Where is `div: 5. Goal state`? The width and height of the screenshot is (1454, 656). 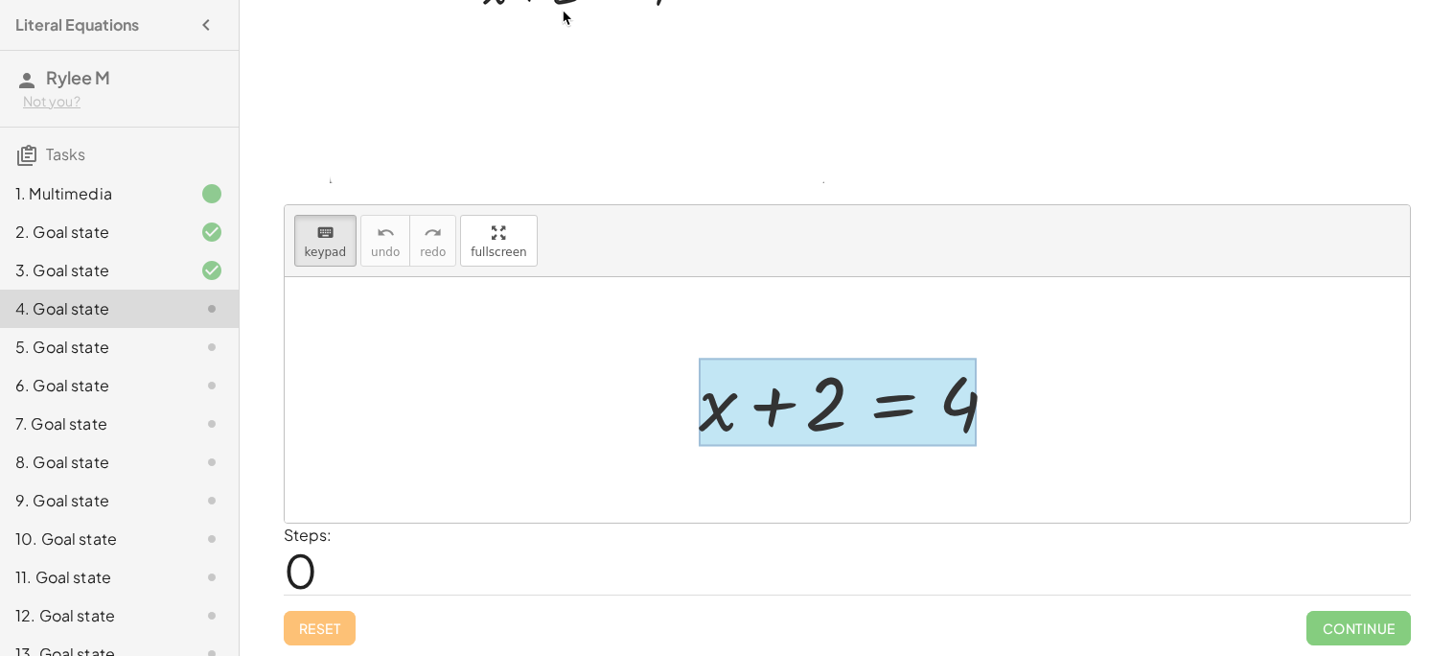
div: 5. Goal state is located at coordinates (92, 347).